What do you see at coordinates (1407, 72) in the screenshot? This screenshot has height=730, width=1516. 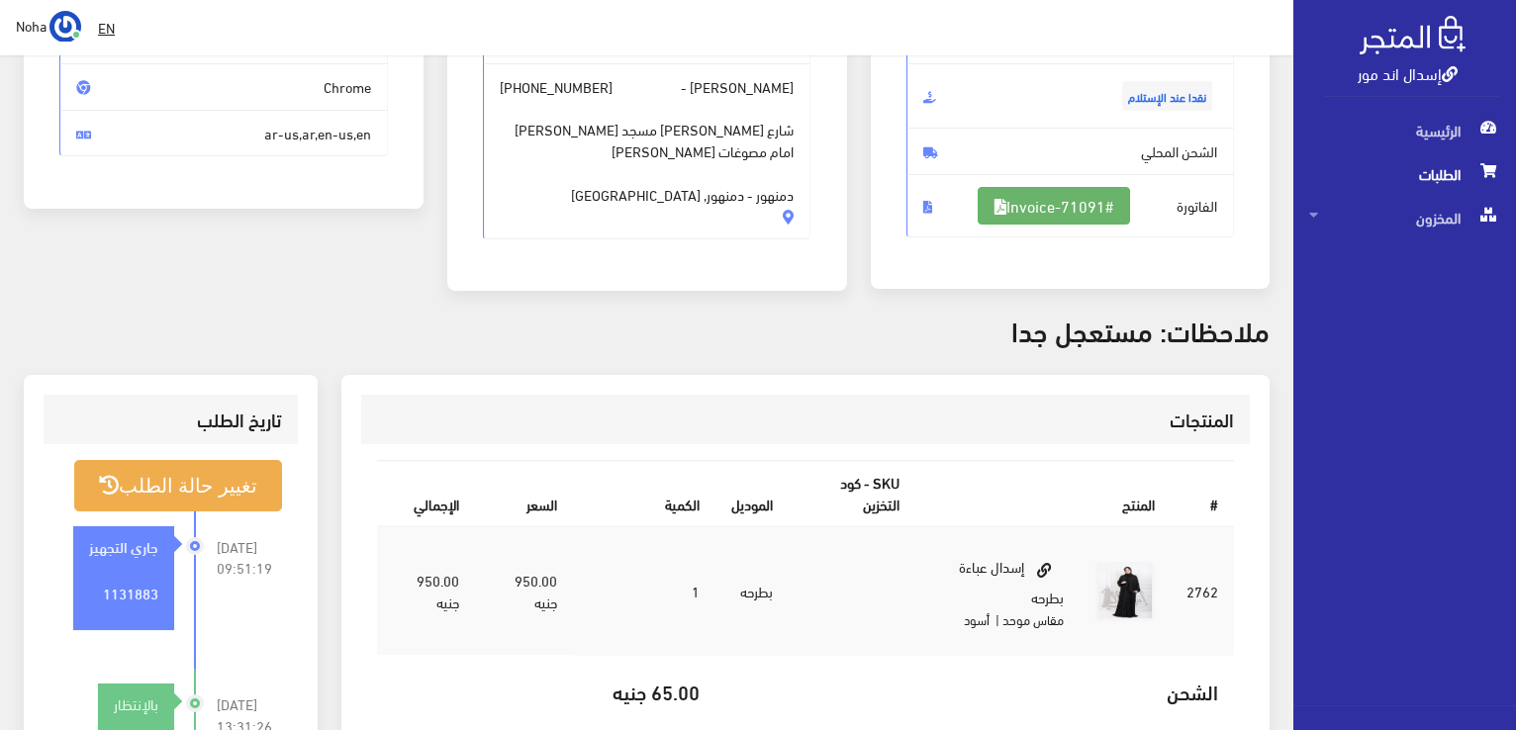 I see `a: إسدال اند مور` at bounding box center [1407, 72].